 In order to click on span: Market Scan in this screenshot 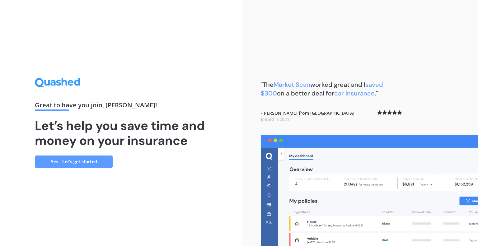, I will do `click(292, 85)`.